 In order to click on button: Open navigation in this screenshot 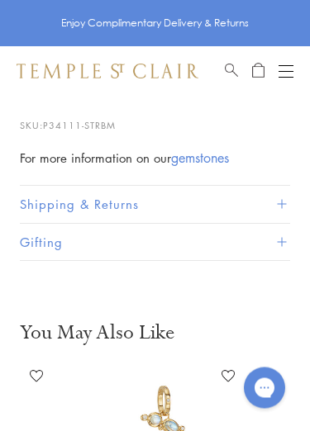, I will do `click(286, 71)`.